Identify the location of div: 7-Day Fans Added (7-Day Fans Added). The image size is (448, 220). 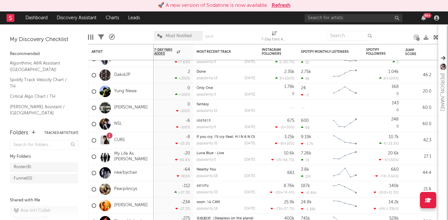
(274, 37).